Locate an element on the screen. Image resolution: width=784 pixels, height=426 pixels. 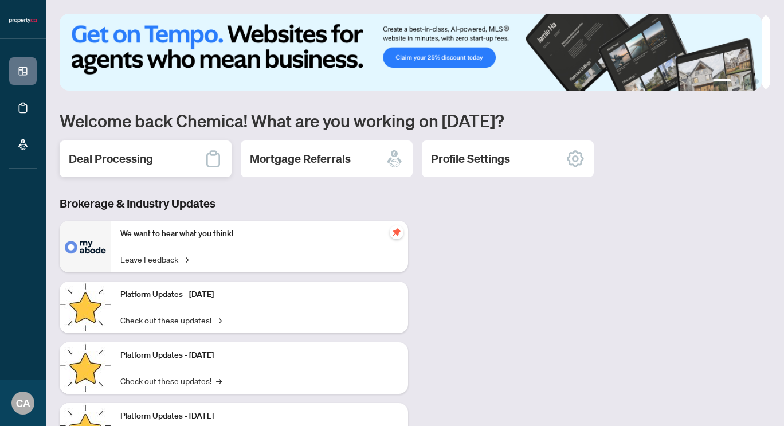
span: pushpin is located at coordinates (397, 232).